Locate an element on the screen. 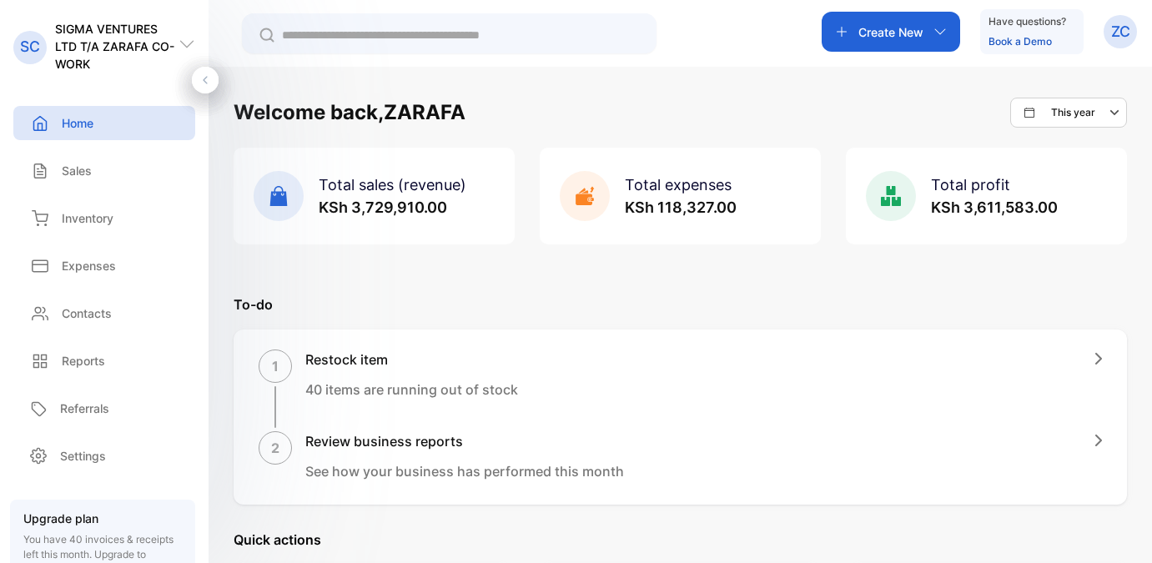 The image size is (1152, 563). p: See how your business has performed this month is located at coordinates (465, 471).